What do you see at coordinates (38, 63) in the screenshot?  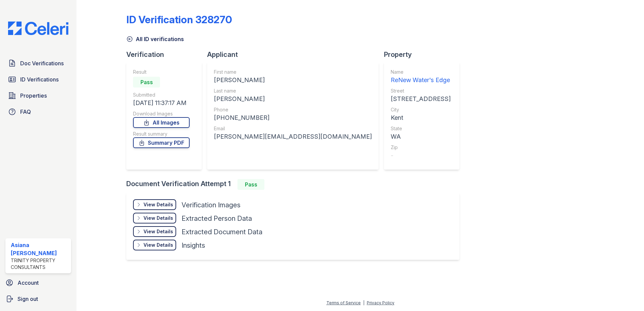 I see `a: Doc Verifications` at bounding box center [38, 63].